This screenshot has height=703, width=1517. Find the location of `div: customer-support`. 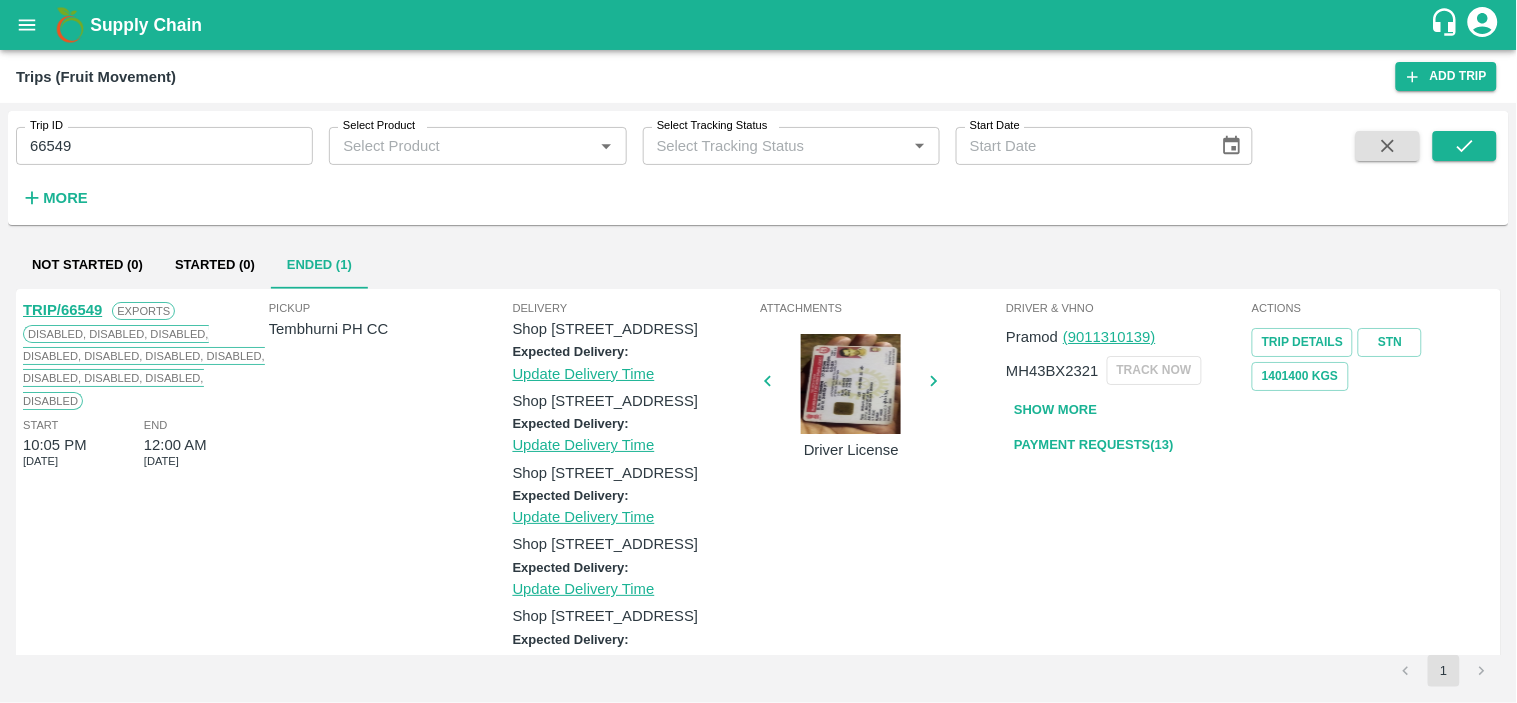

div: customer-support is located at coordinates (1447, 25).